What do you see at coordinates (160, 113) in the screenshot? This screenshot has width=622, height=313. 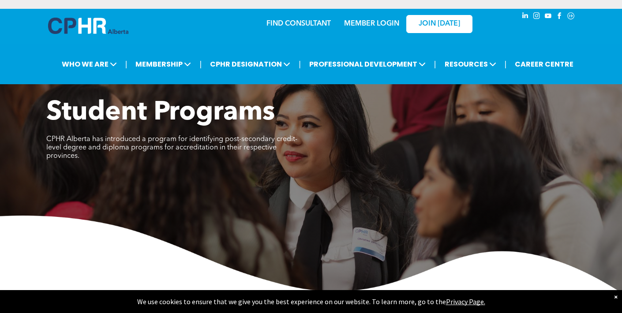 I see `span: Student Programs` at bounding box center [160, 113].